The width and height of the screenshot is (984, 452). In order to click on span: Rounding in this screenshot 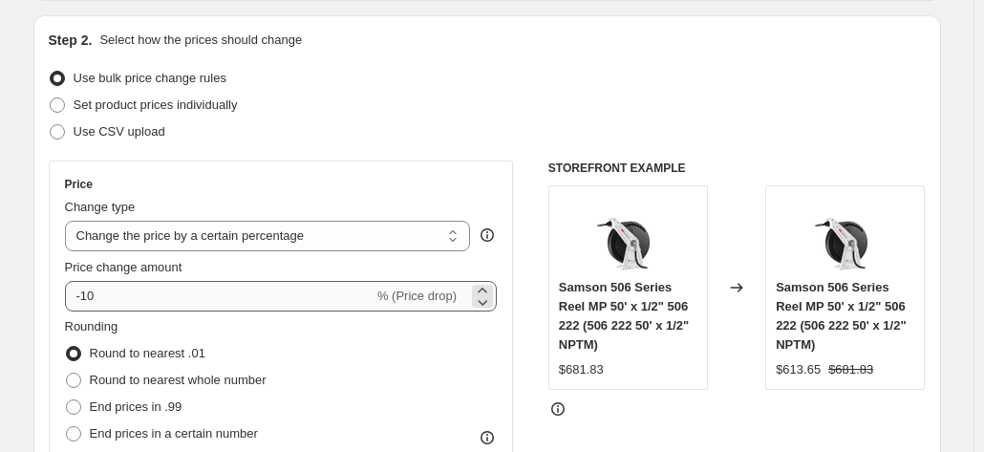, I will do `click(92, 326)`.